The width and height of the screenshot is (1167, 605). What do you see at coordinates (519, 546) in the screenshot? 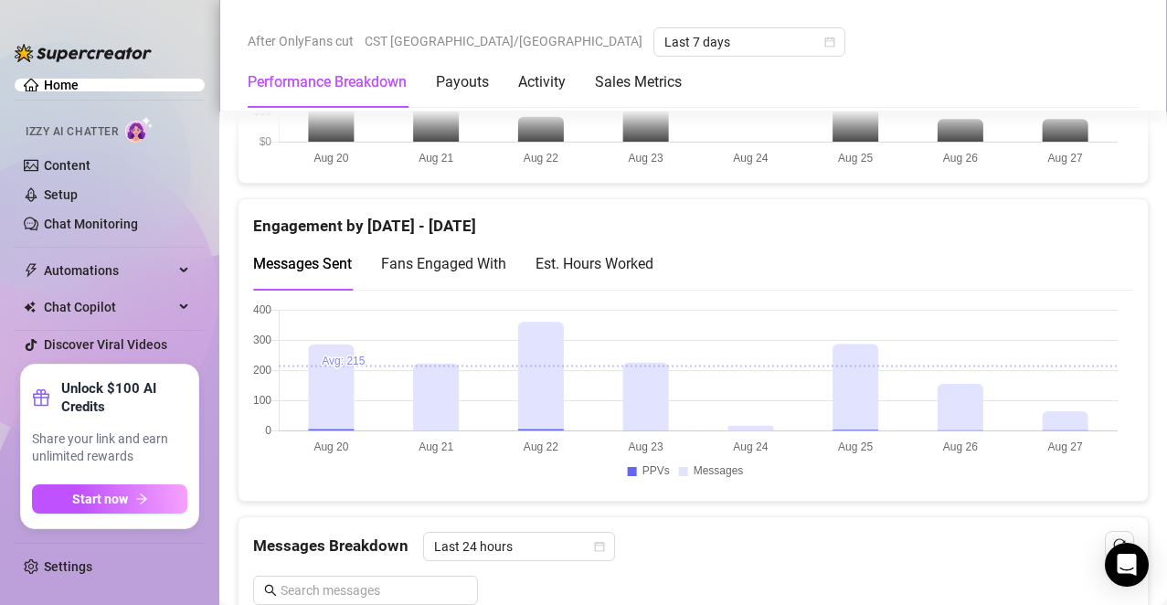
I see `span: Last 24 hours` at bounding box center [519, 546].